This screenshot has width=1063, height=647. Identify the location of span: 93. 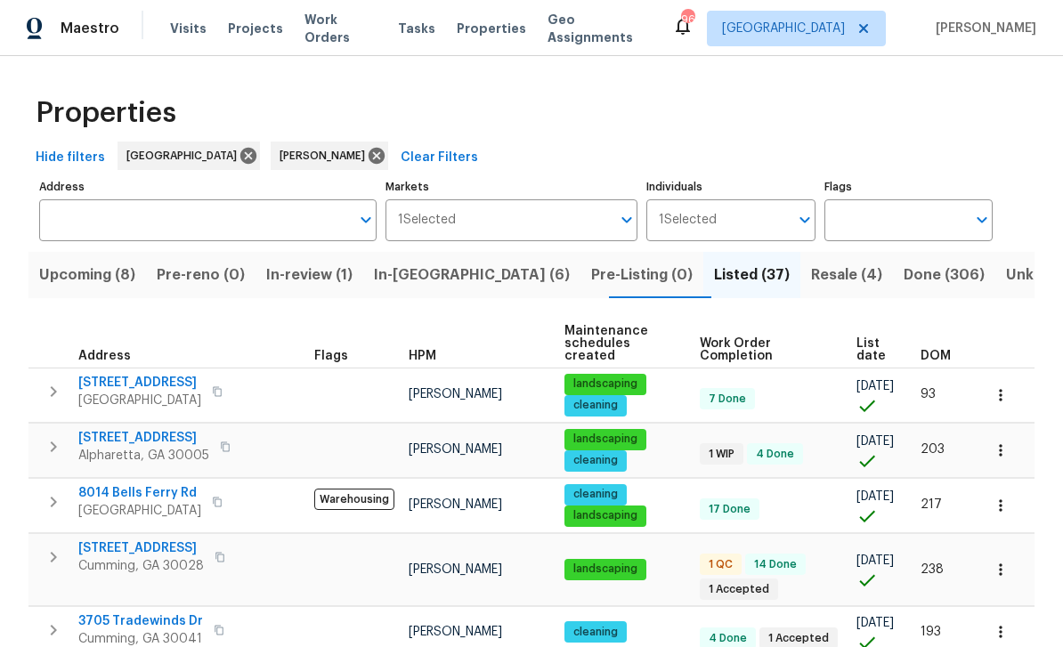
(928, 394).